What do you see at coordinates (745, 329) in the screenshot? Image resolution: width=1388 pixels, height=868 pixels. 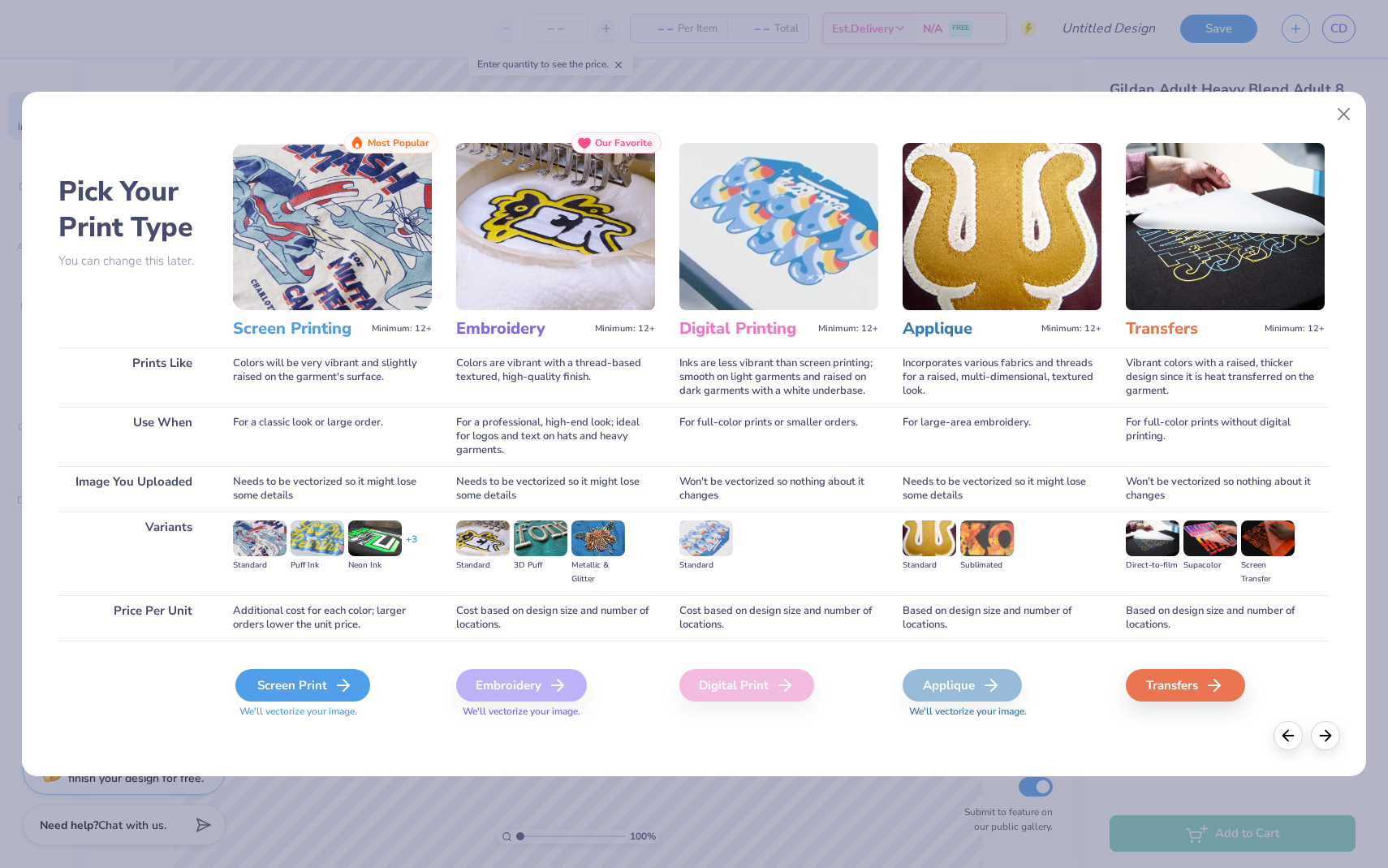 I see `h3: Digital Printing` at bounding box center [745, 329].